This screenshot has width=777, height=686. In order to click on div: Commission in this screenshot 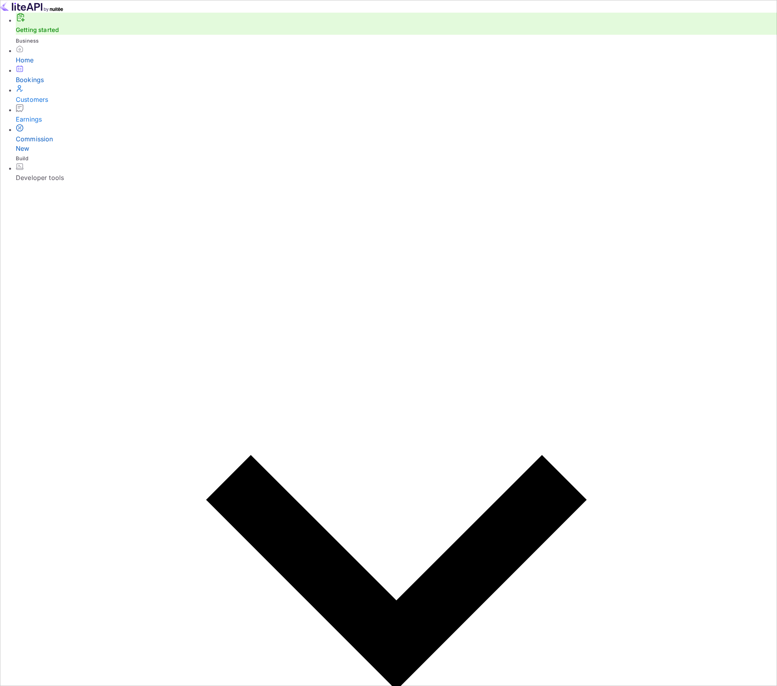, I will do `click(397, 144)`.